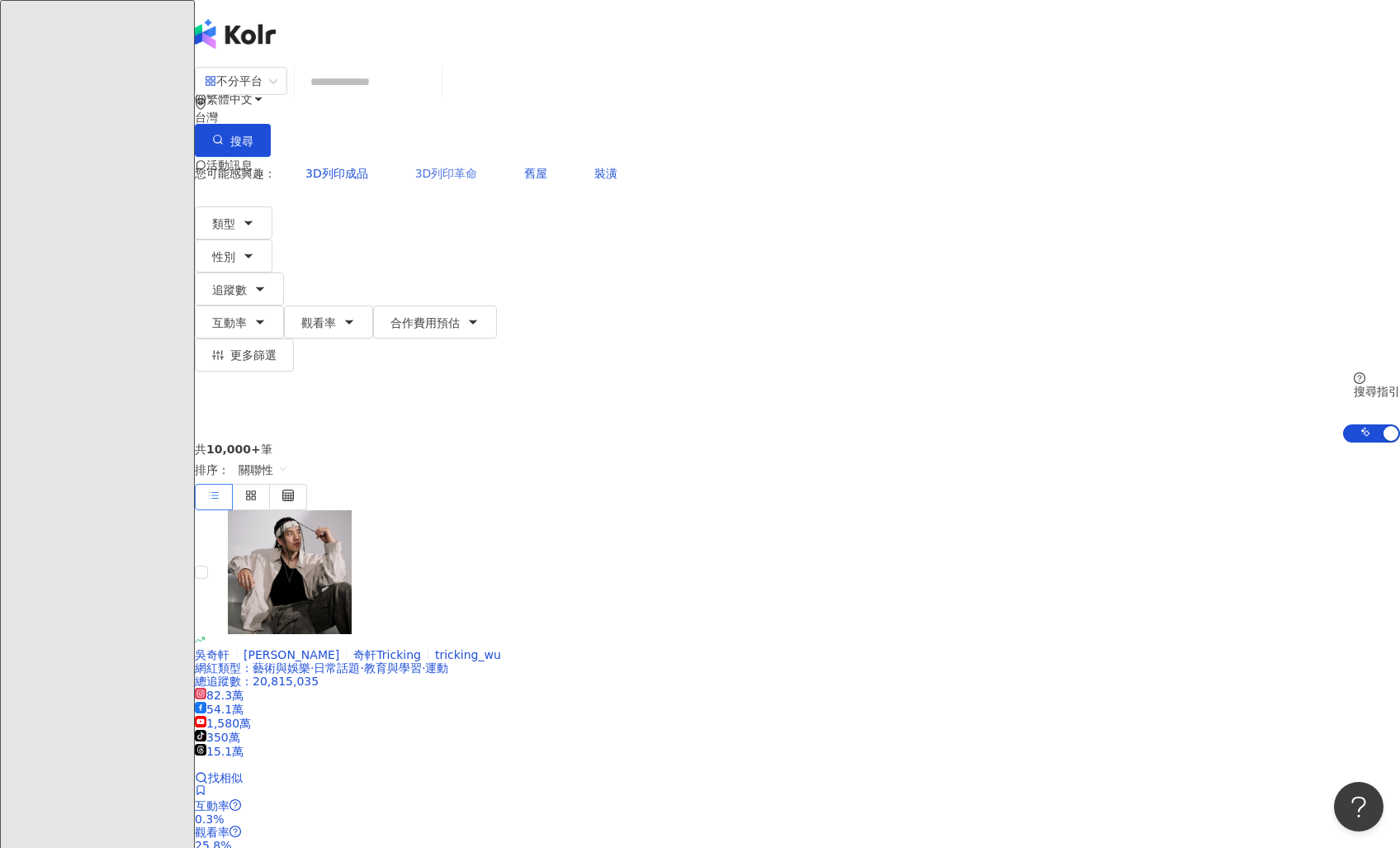  I want to click on span: 裝潢, so click(606, 173).